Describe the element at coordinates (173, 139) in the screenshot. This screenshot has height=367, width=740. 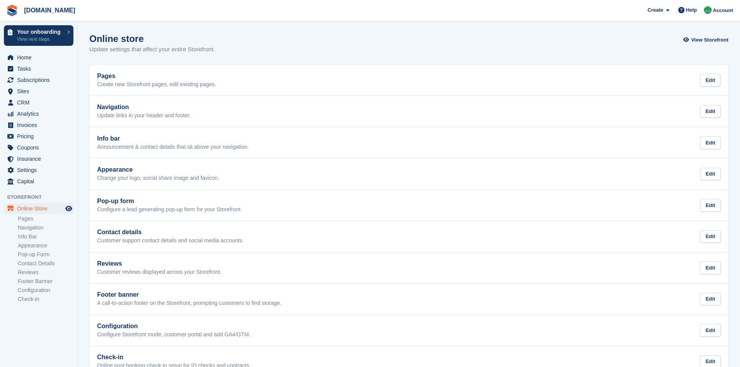
I see `h2: Info bar` at that location.